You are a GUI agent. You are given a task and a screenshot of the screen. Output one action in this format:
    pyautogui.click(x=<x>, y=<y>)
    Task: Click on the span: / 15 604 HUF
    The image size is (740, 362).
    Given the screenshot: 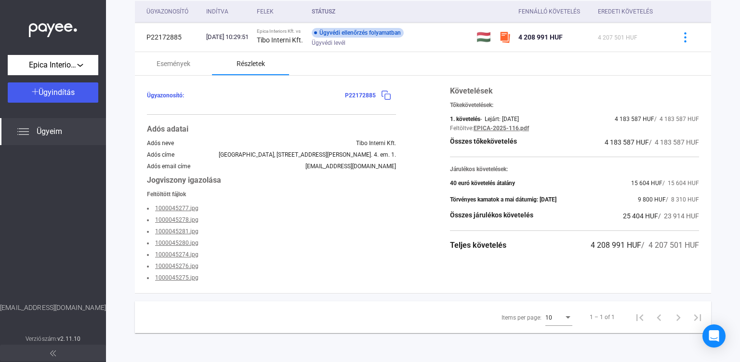 What is the action you would take?
    pyautogui.click(x=680, y=183)
    